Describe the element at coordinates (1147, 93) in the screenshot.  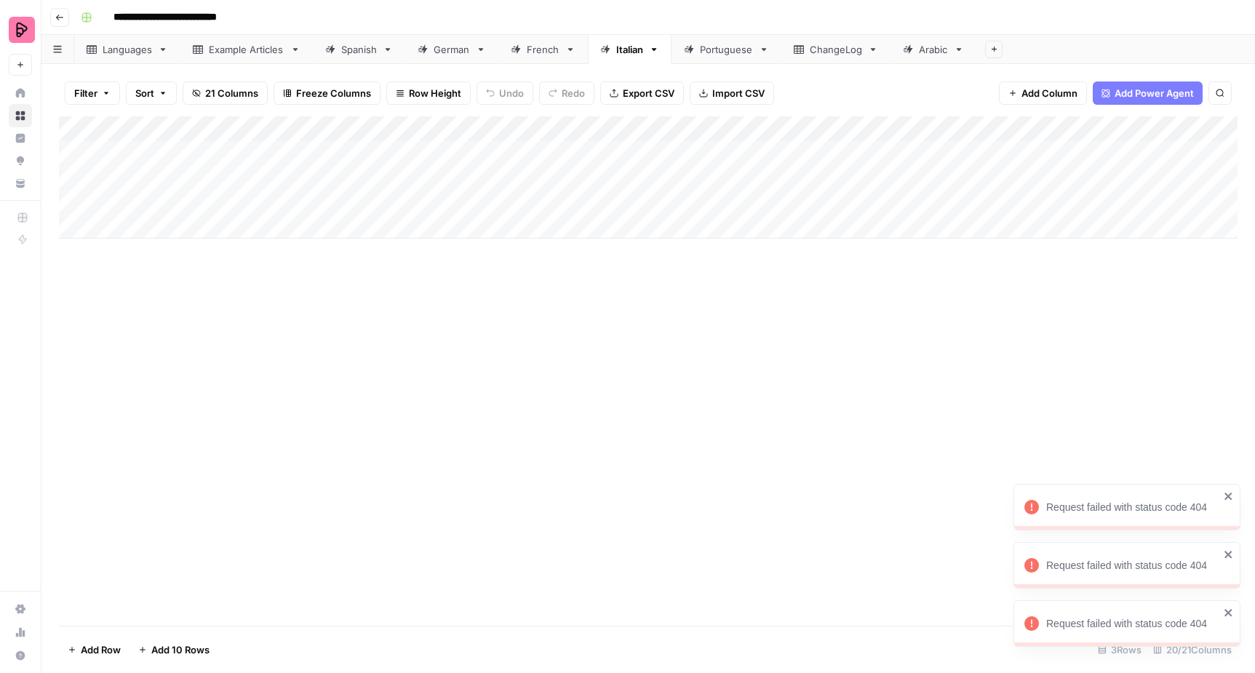
I see `button: Add Power Agent` at that location.